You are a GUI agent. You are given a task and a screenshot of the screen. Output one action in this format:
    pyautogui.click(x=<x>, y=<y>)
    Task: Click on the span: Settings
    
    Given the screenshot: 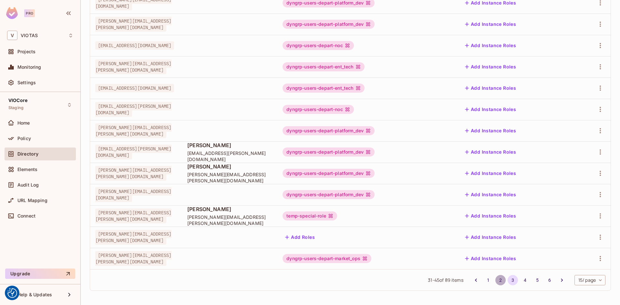 What is the action you would take?
    pyautogui.click(x=26, y=83)
    